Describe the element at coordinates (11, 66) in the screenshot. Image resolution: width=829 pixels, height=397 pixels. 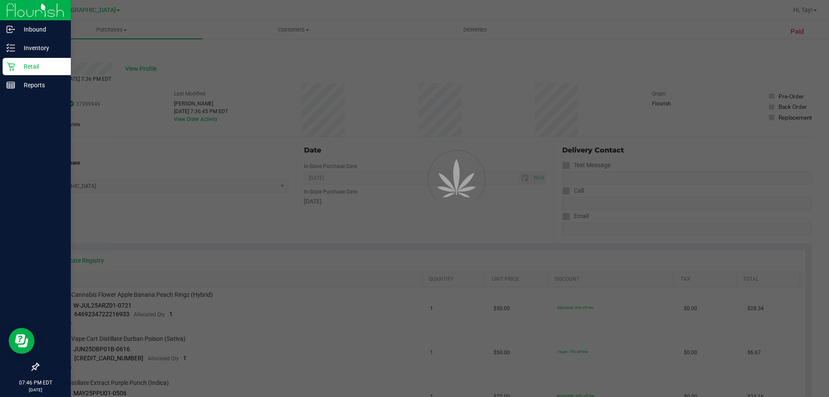
I see `inline-svg: Retail` at that location.